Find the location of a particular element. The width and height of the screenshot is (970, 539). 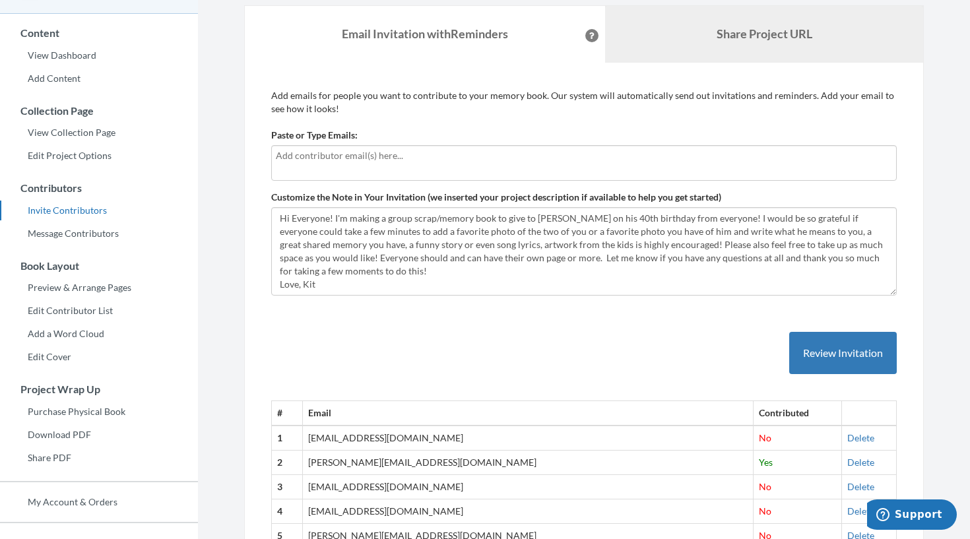

th: Contributed is located at coordinates (797, 413).